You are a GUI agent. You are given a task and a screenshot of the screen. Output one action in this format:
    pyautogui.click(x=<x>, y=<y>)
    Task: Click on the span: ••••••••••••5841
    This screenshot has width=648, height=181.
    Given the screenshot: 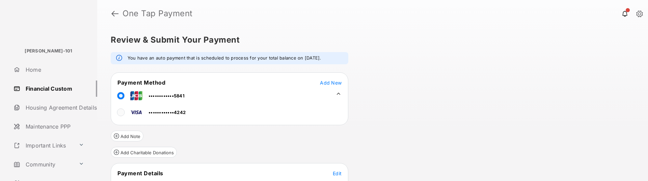 What is the action you would take?
    pyautogui.click(x=166, y=96)
    